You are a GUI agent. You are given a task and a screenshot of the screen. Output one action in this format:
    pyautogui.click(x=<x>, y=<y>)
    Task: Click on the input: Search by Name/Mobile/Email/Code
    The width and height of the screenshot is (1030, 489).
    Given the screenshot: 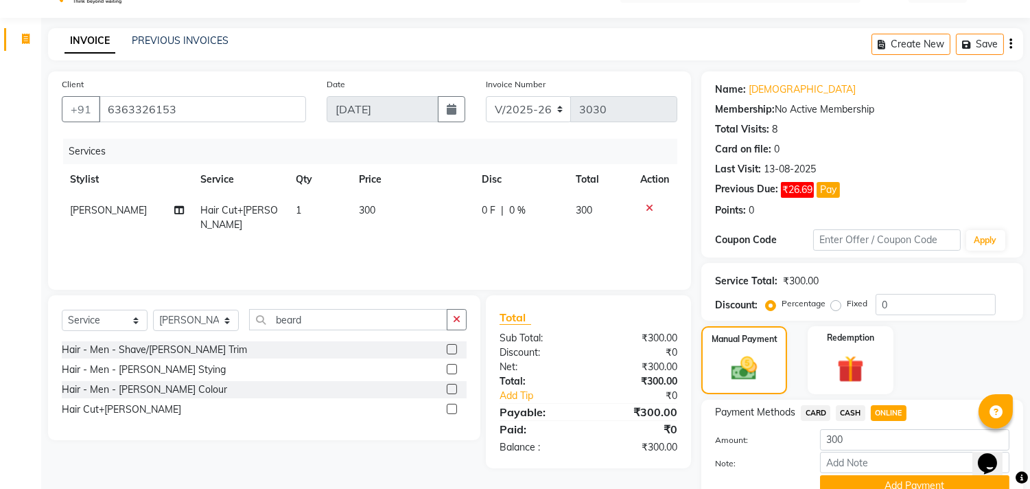 What is the action you would take?
    pyautogui.click(x=202, y=109)
    